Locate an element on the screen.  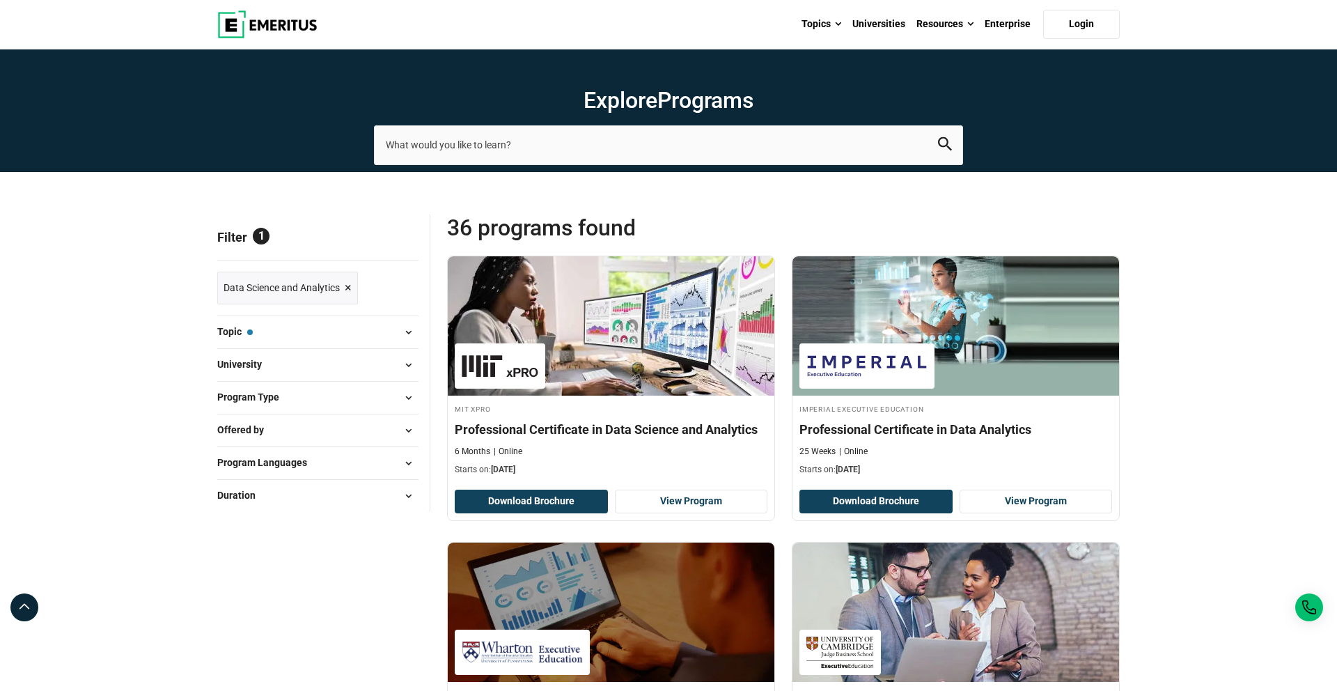
a: Login is located at coordinates (1082, 24).